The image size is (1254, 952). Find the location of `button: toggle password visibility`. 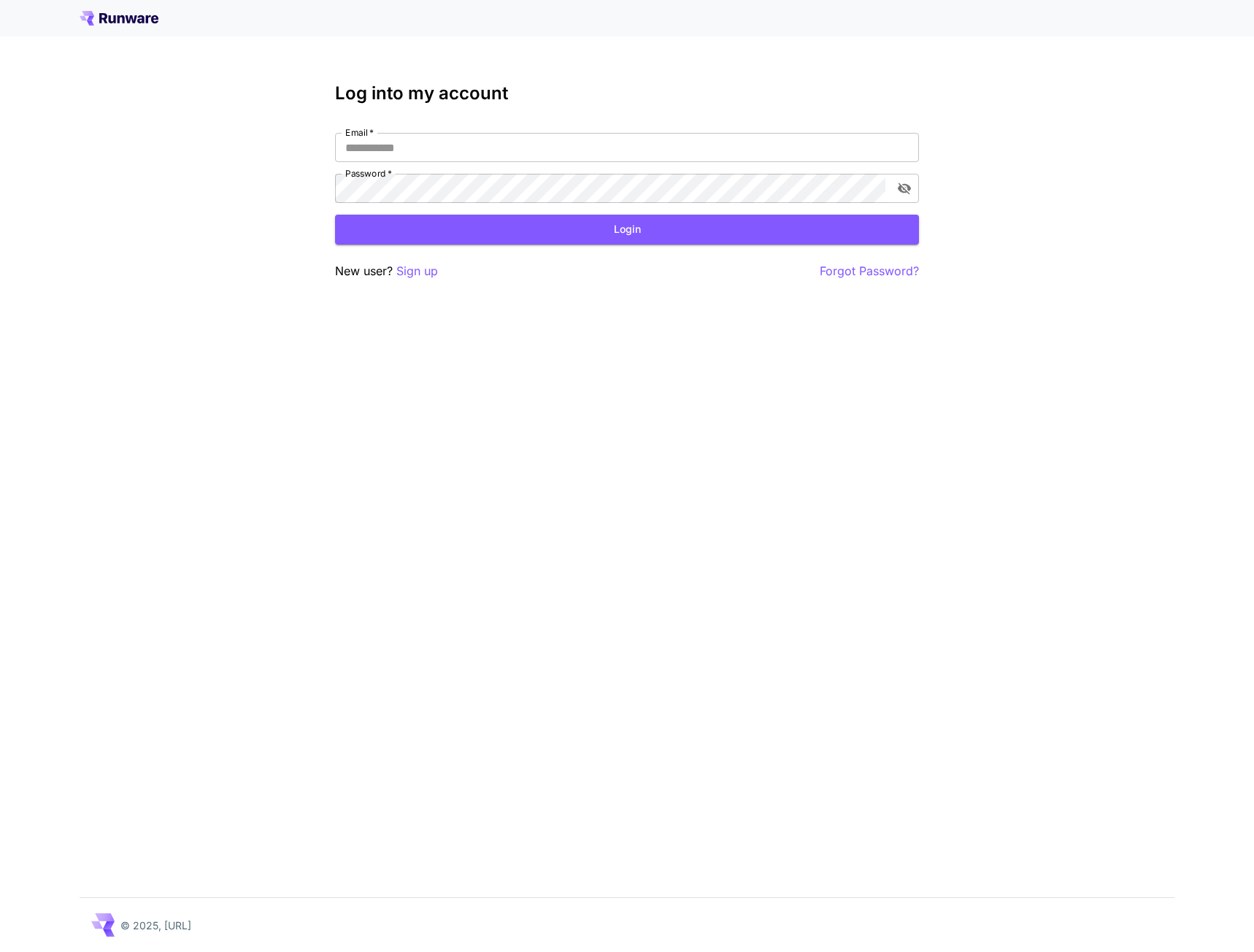

button: toggle password visibility is located at coordinates (904, 189).